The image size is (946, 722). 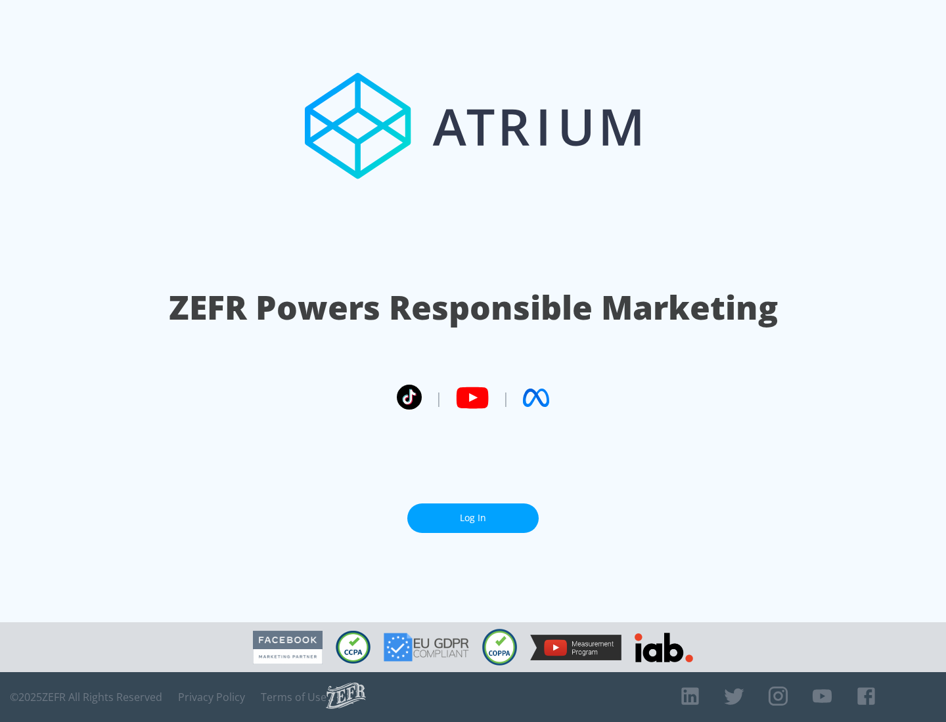 I want to click on span: © 2025 ZEFR All Rights Reserved, so click(x=86, y=697).